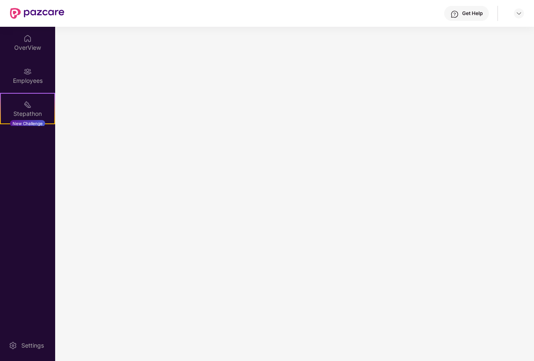  I want to click on div: Stepathon, so click(28, 114).